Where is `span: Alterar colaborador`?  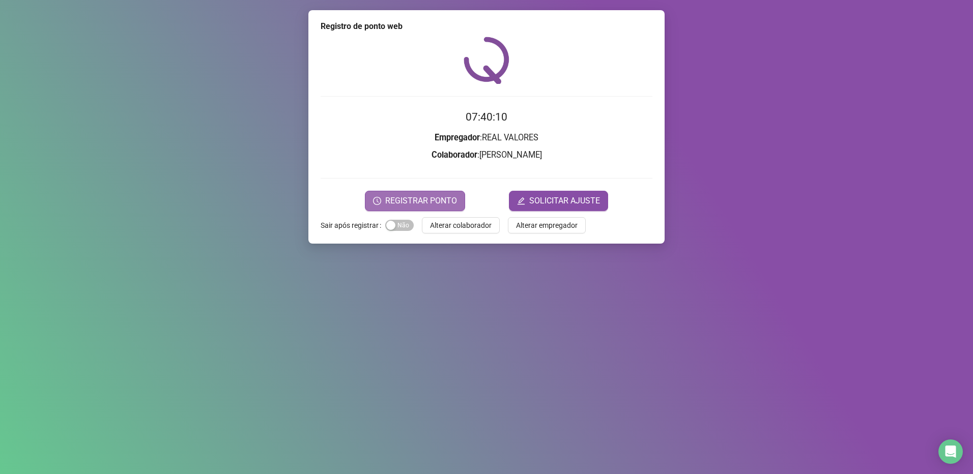 span: Alterar colaborador is located at coordinates (460, 225).